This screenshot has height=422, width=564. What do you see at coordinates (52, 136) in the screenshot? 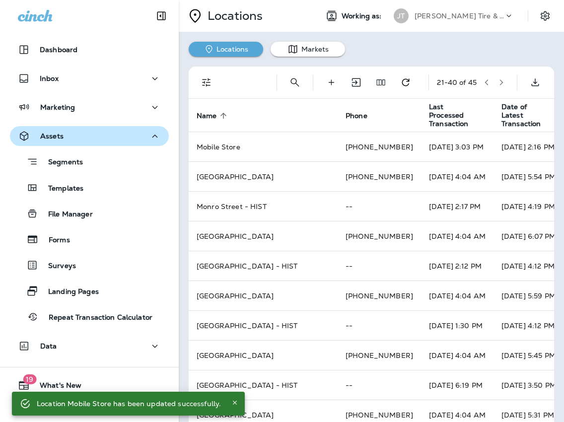
I see `p: Assets` at bounding box center [52, 136].